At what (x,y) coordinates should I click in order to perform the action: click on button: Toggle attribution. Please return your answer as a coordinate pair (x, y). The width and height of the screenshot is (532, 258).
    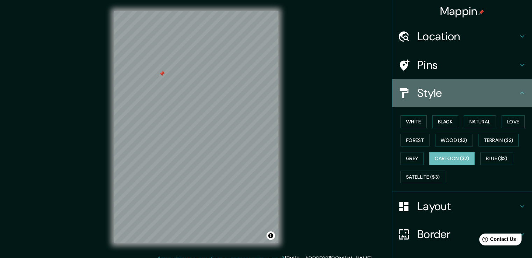
    Looking at the image, I should click on (271, 236).